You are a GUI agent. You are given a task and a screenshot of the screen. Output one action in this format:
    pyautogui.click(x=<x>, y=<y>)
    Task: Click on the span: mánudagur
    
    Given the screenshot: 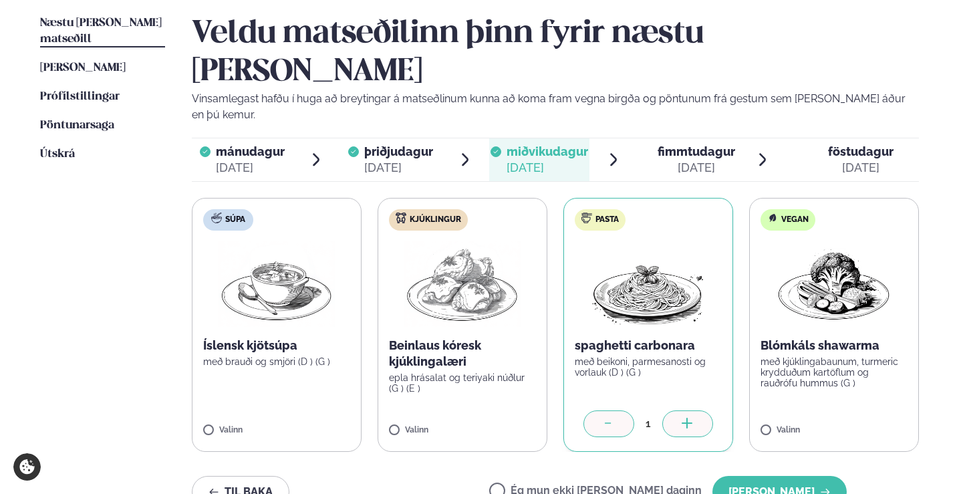 What is the action you would take?
    pyautogui.click(x=250, y=151)
    